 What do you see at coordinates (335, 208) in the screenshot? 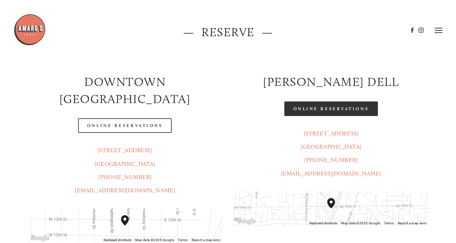
I see `div: Amaro's Table 816 Northeast 98th Circle Vancouver, WA, 98665, United States` at bounding box center [335, 208].